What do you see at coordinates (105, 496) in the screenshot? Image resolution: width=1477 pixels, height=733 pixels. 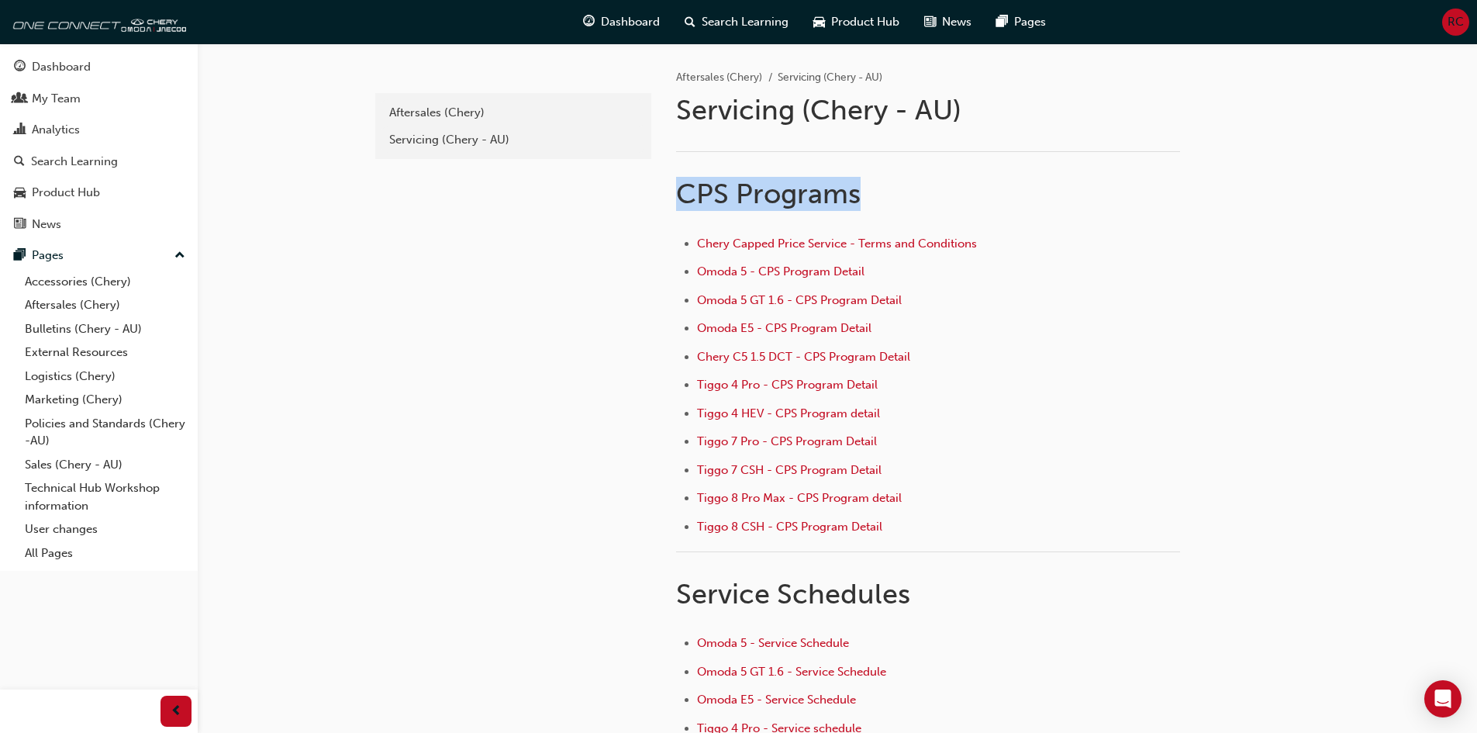 I see `a: Technical Hub Workshop information` at bounding box center [105, 496].